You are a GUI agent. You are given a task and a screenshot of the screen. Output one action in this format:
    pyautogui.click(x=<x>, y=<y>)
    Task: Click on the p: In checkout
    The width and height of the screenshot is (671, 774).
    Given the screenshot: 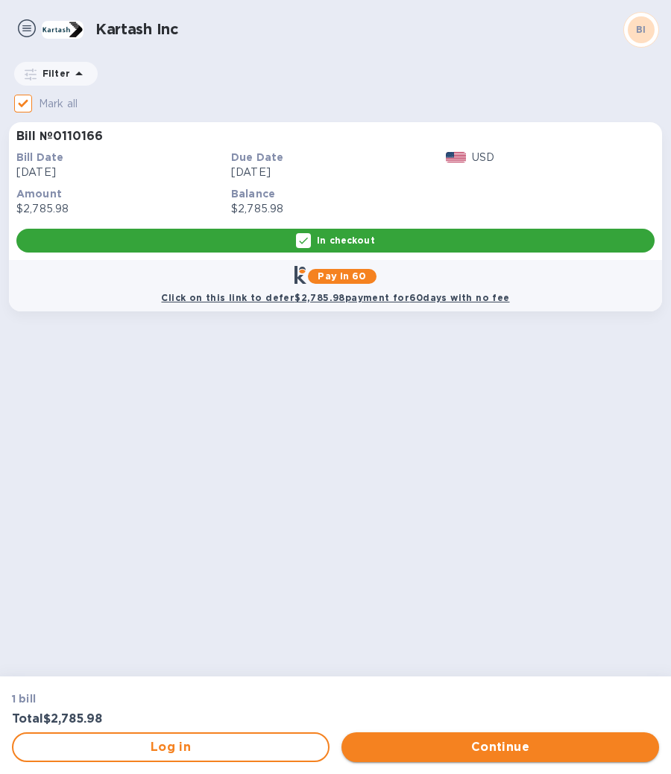 What is the action you would take?
    pyautogui.click(x=345, y=240)
    